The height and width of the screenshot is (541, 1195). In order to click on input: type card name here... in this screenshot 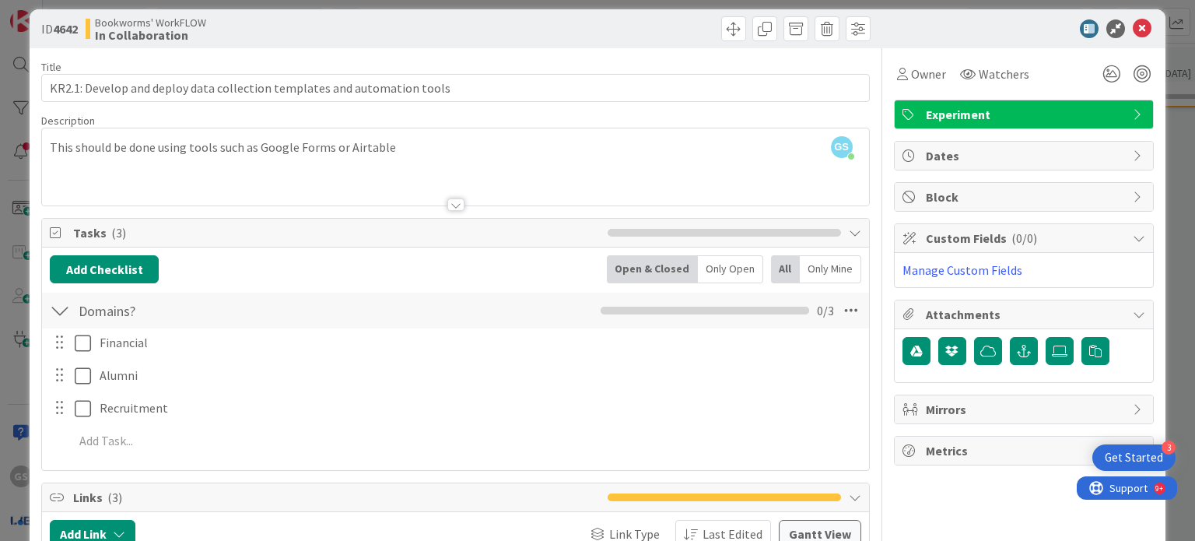, I will do `click(455, 88)`.